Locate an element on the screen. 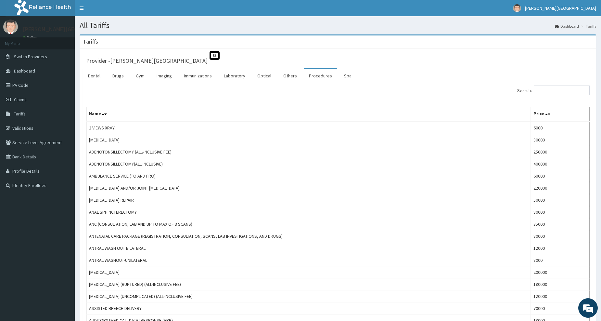  img: d_794563401_company_1708531726252_794563401 is located at coordinates (19, 41).